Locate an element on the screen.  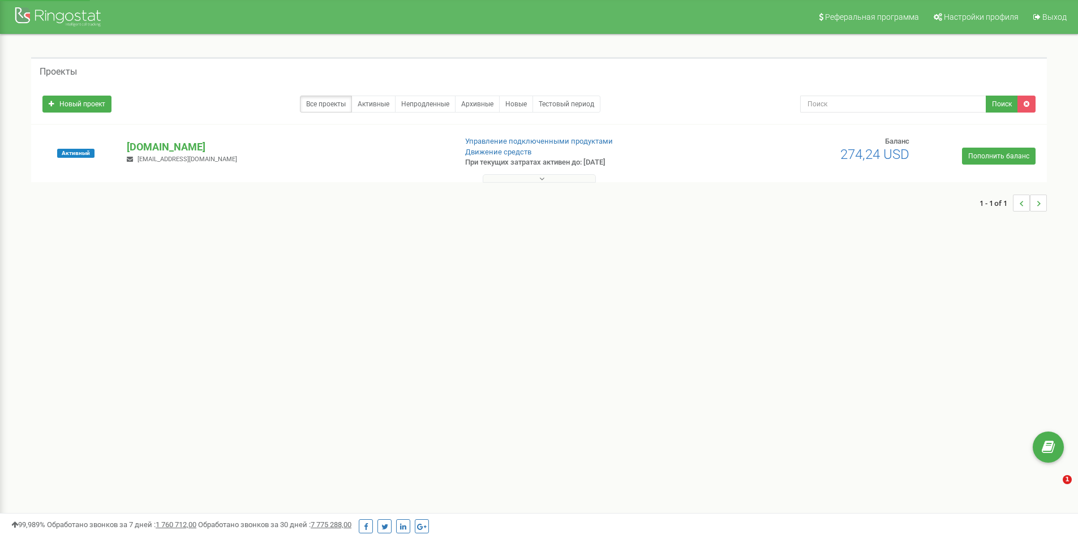
span: 1 is located at coordinates (1067, 480).